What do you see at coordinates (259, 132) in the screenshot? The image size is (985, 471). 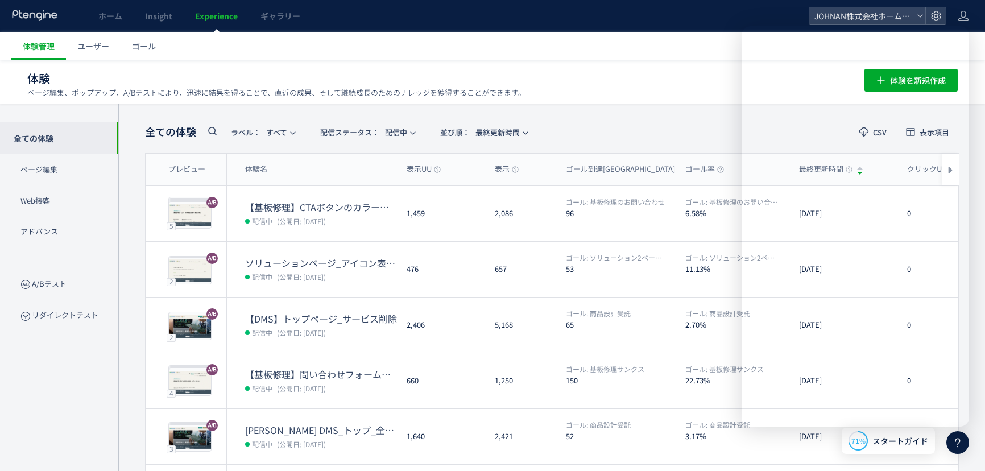 I see `span: すべて` at bounding box center [259, 132].